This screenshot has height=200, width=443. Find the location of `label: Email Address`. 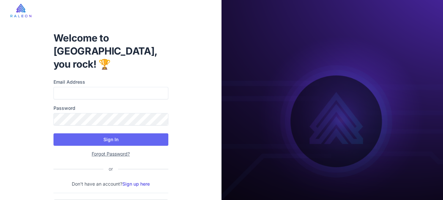

label: Email Address is located at coordinates (111, 82).